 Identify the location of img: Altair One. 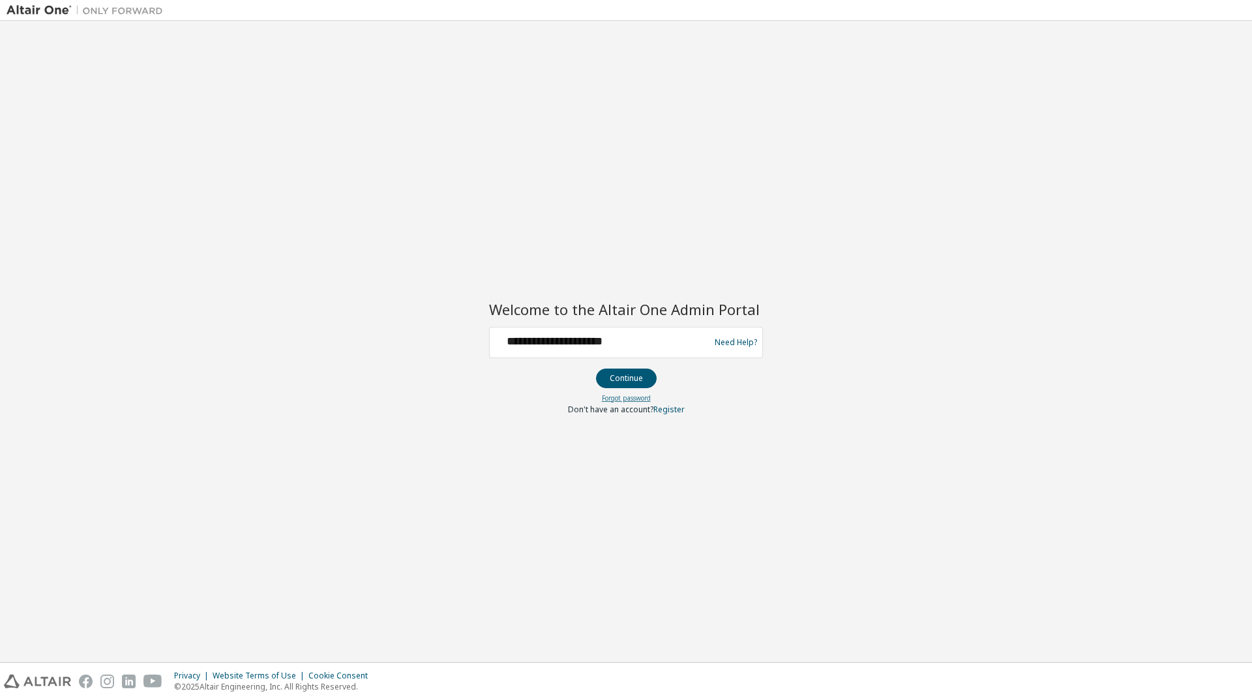
(88, 10).